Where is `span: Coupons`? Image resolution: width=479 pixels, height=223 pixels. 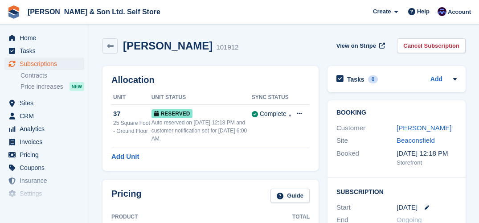 span: Coupons is located at coordinates (46, 168).